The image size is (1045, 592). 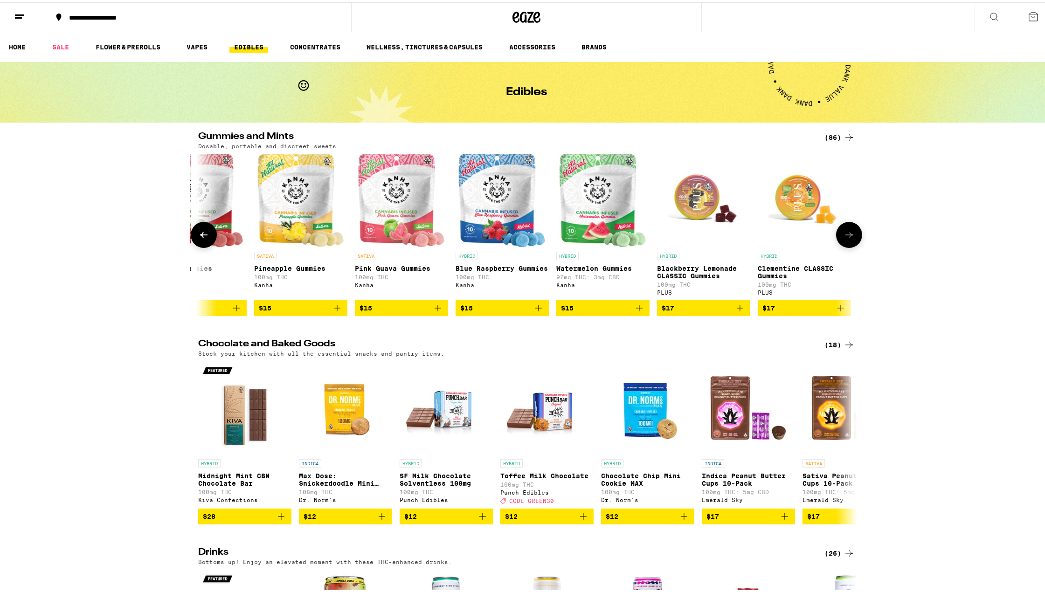 What do you see at coordinates (839, 343) in the screenshot?
I see `div: (18)` at bounding box center [839, 343].